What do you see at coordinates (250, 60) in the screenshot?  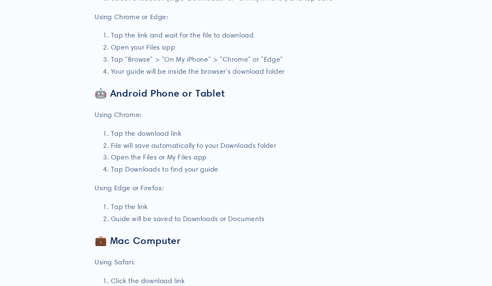 I see `li: Tap "Browse" > "On My iPhone" > "Chrome" or "Edge"` at bounding box center [250, 60].